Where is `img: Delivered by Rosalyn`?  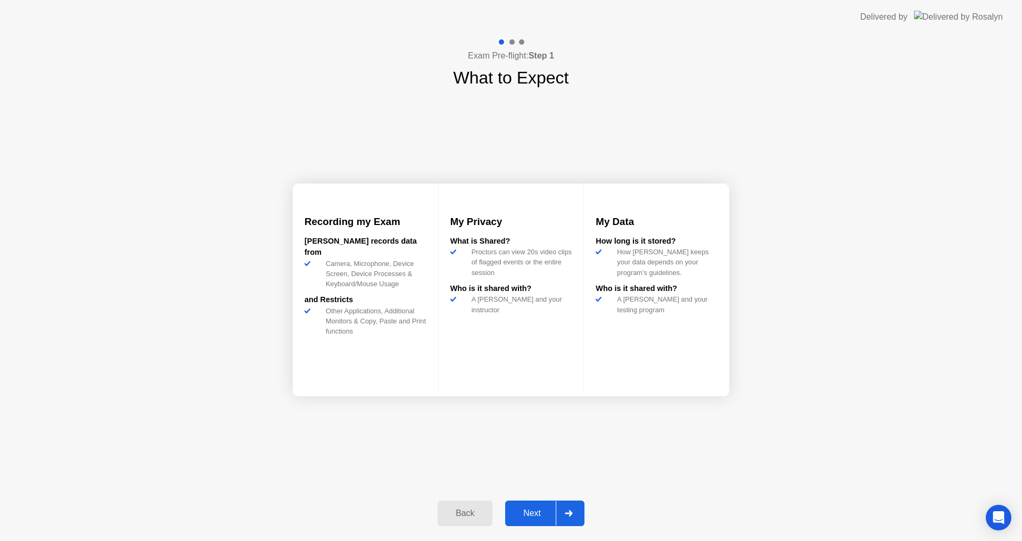 img: Delivered by Rosalyn is located at coordinates (958, 17).